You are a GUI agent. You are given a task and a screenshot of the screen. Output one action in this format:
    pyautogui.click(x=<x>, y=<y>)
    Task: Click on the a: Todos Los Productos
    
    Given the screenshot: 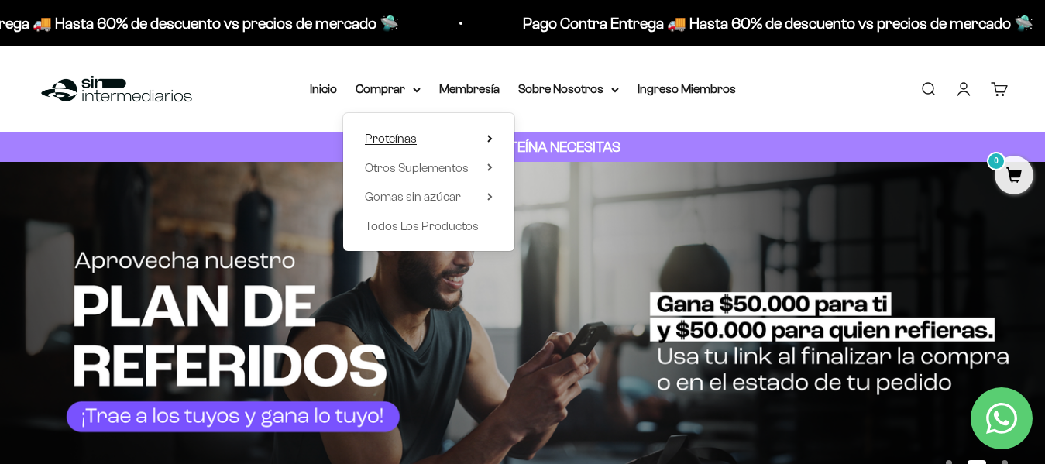 What is the action you would take?
    pyautogui.click(x=428, y=226)
    